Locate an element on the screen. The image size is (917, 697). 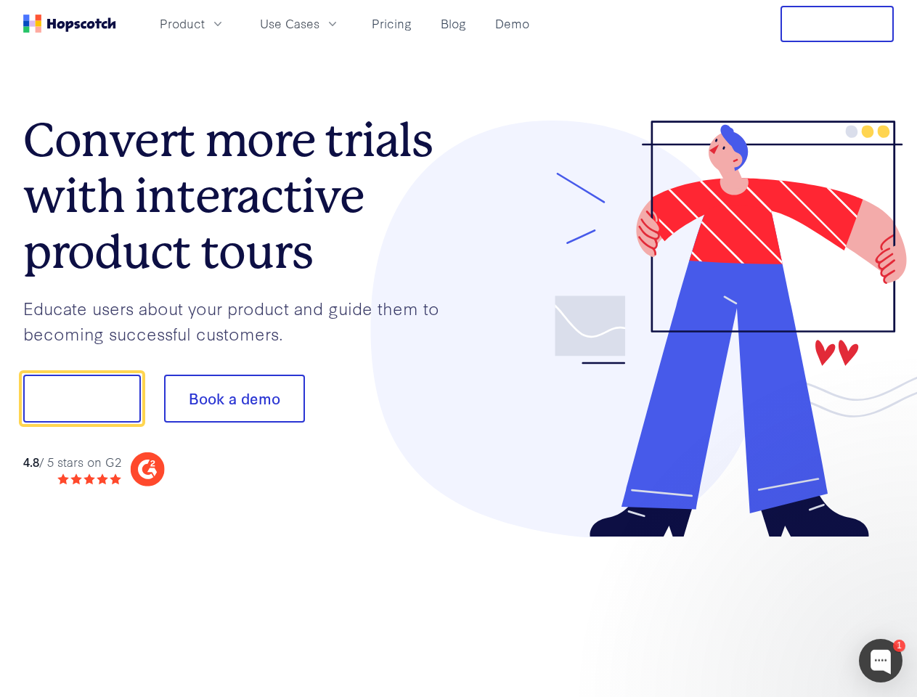
p: Educate users about your product and guide them to becoming successful customers. is located at coordinates (241, 320).